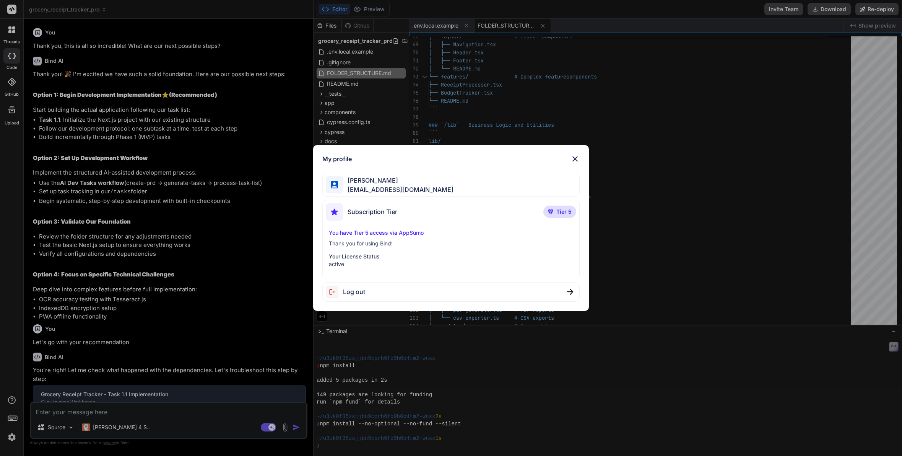 The width and height of the screenshot is (902, 456). I want to click on img: logout, so click(334, 291).